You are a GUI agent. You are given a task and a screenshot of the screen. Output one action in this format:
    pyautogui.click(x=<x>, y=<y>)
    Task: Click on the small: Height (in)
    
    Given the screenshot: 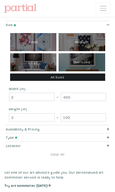 What is the action you would take?
    pyautogui.click(x=57, y=109)
    